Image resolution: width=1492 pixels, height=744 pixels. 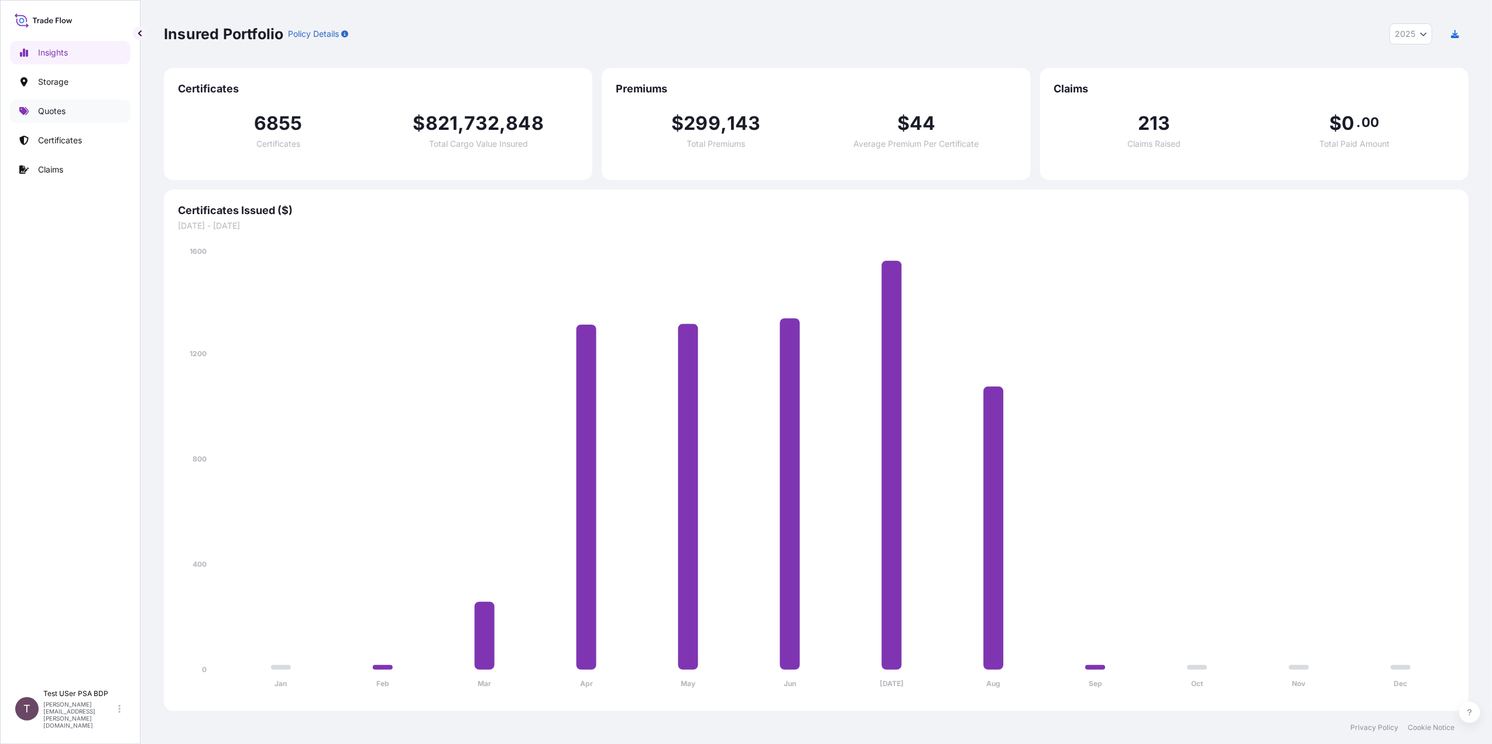 What do you see at coordinates (70, 111) in the screenshot?
I see `a: Quotes` at bounding box center [70, 111].